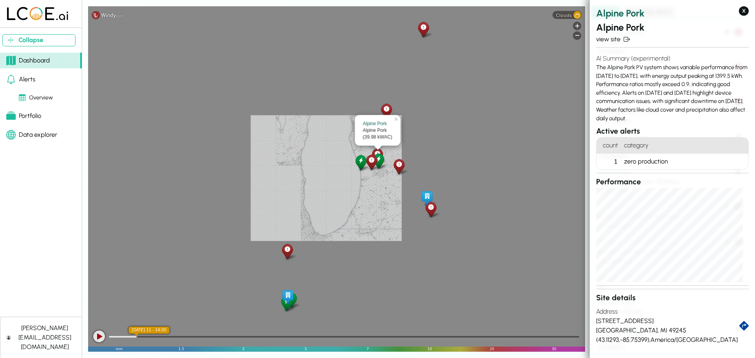  I want to click on div: Alerts, so click(21, 79).